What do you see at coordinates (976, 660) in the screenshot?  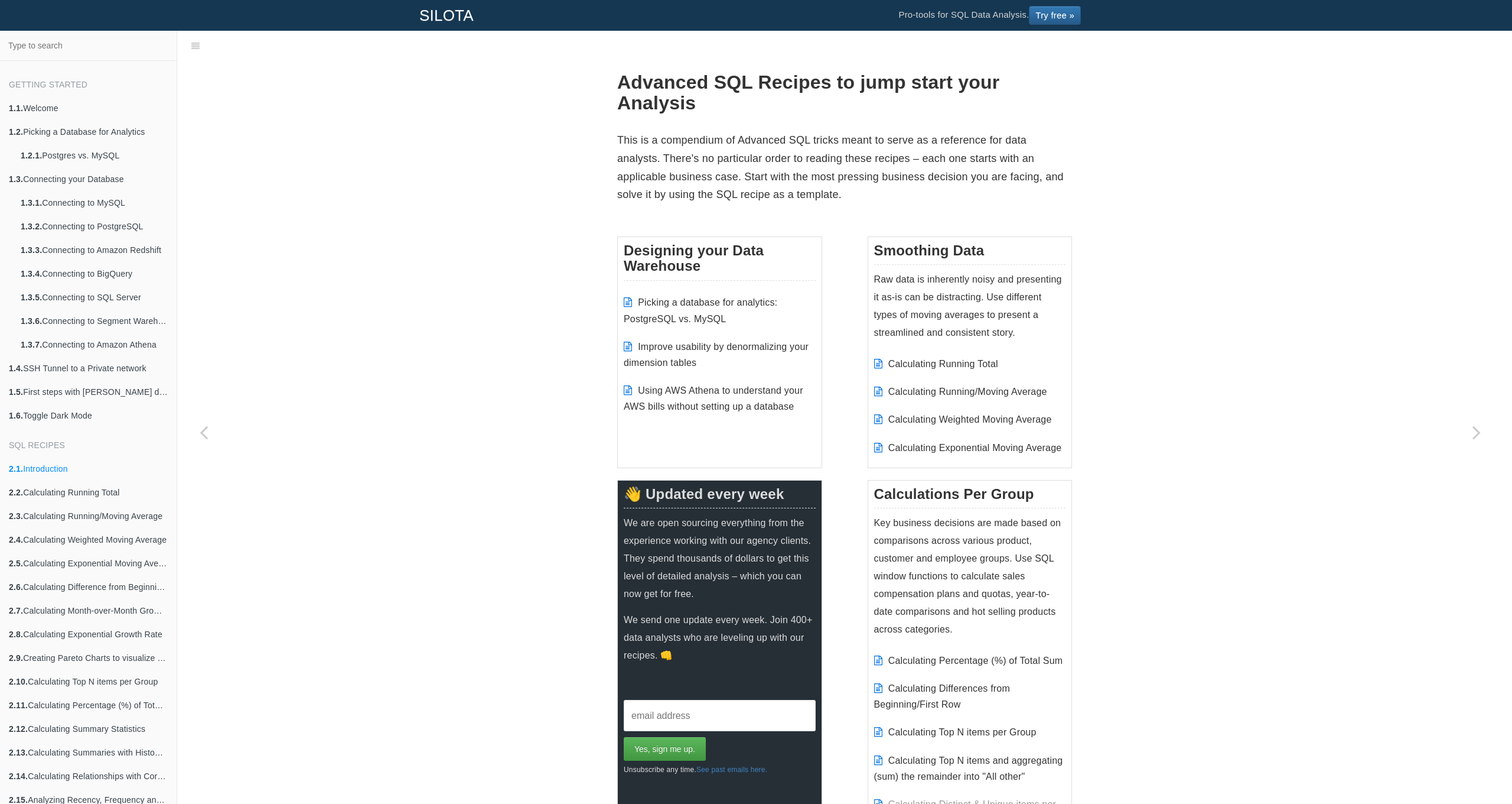 I see `a: Calculating Percentage (%) of Total Sum` at bounding box center [976, 660].